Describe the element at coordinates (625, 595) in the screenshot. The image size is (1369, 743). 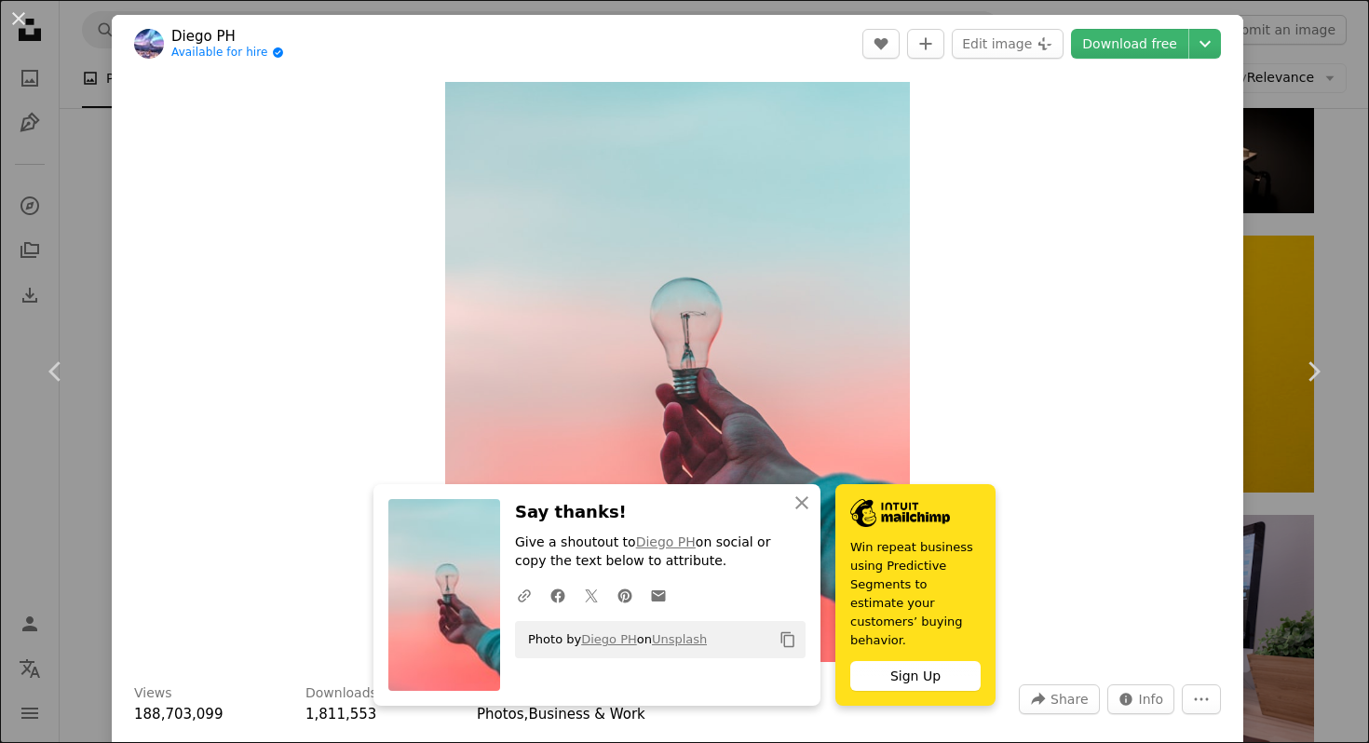
I see `a: Share on Pinterest` at that location.